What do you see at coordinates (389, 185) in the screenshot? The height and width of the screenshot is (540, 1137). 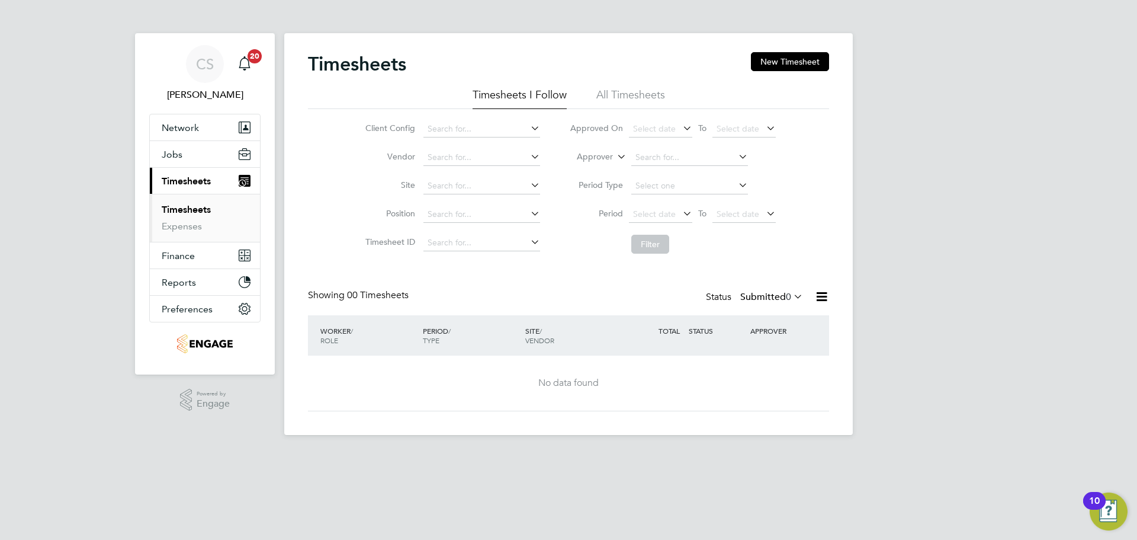 I see `label: Site` at bounding box center [389, 185].